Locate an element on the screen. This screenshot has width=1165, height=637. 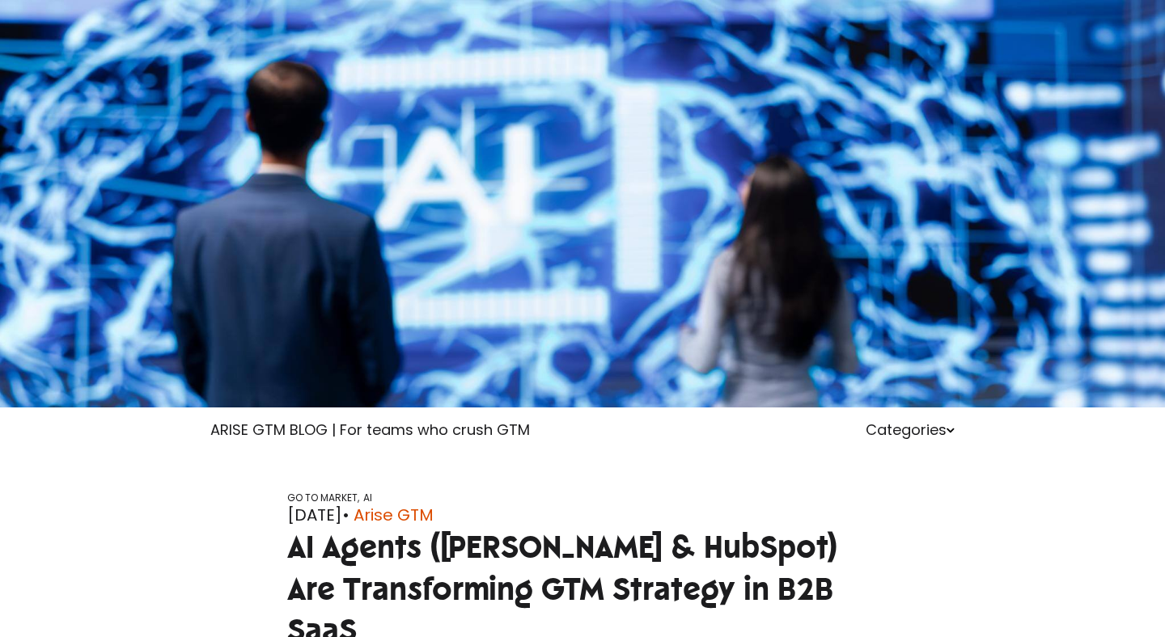
a: AI is located at coordinates (367, 497).